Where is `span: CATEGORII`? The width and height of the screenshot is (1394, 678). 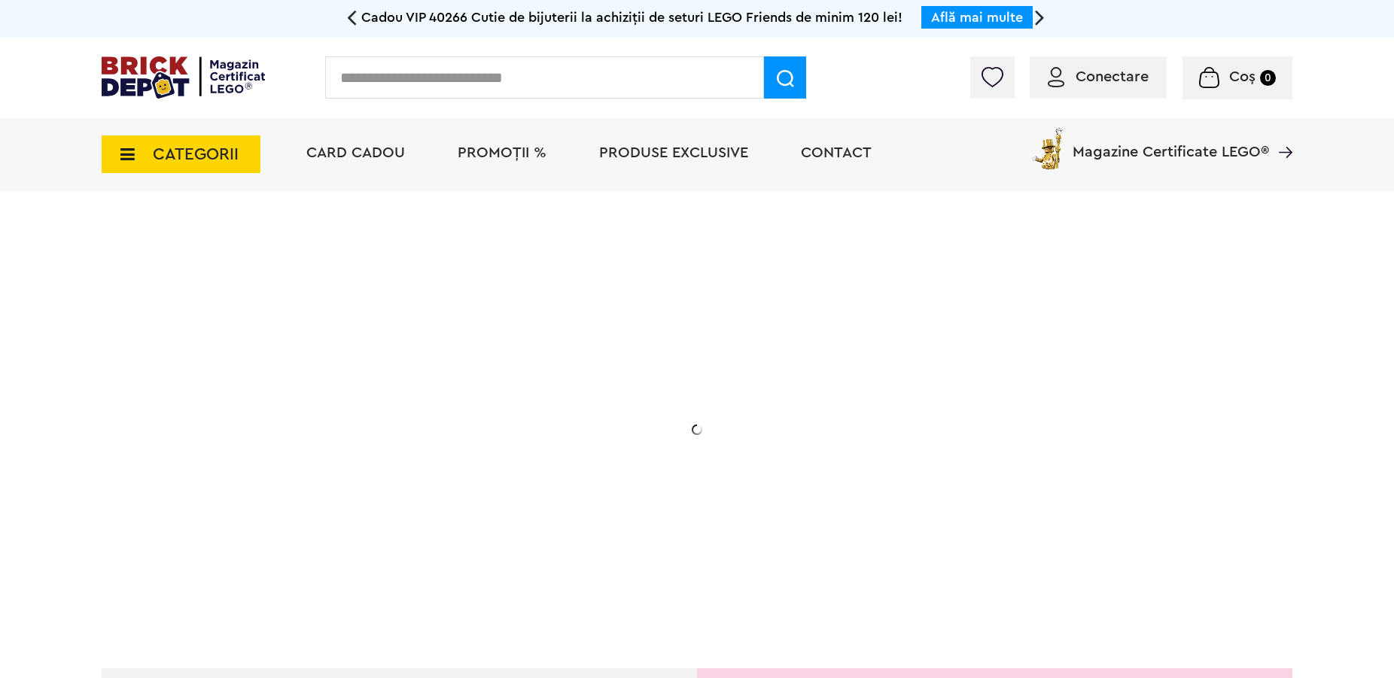
span: CATEGORII is located at coordinates (196, 154).